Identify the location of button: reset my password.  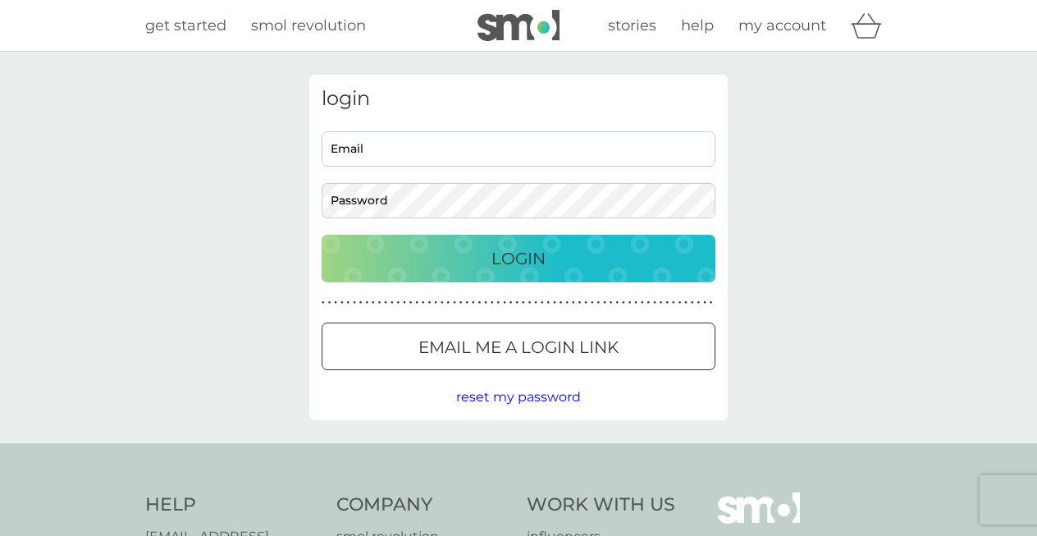
(519, 397).